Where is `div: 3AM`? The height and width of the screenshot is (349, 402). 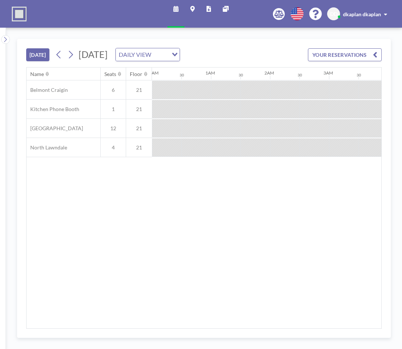
div: 3AM is located at coordinates (328, 73).